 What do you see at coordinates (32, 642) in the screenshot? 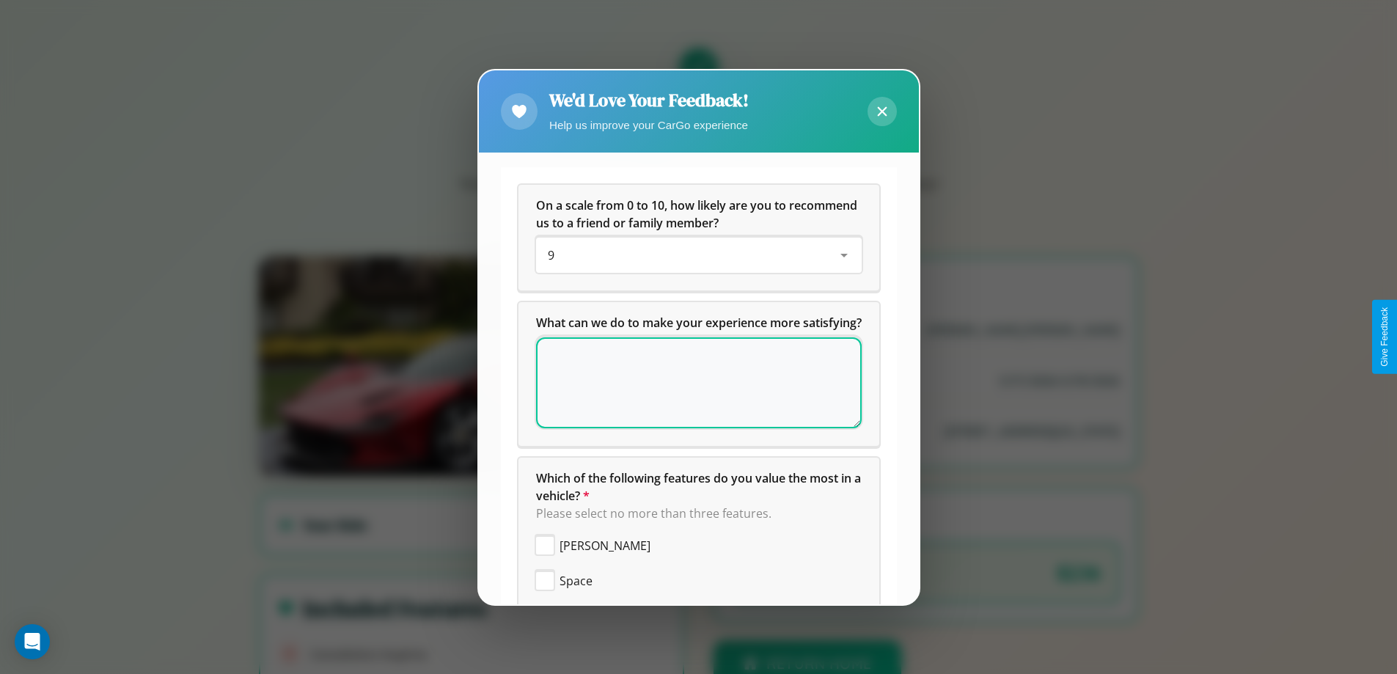
I see `div: Open Intercom Messenger` at bounding box center [32, 642].